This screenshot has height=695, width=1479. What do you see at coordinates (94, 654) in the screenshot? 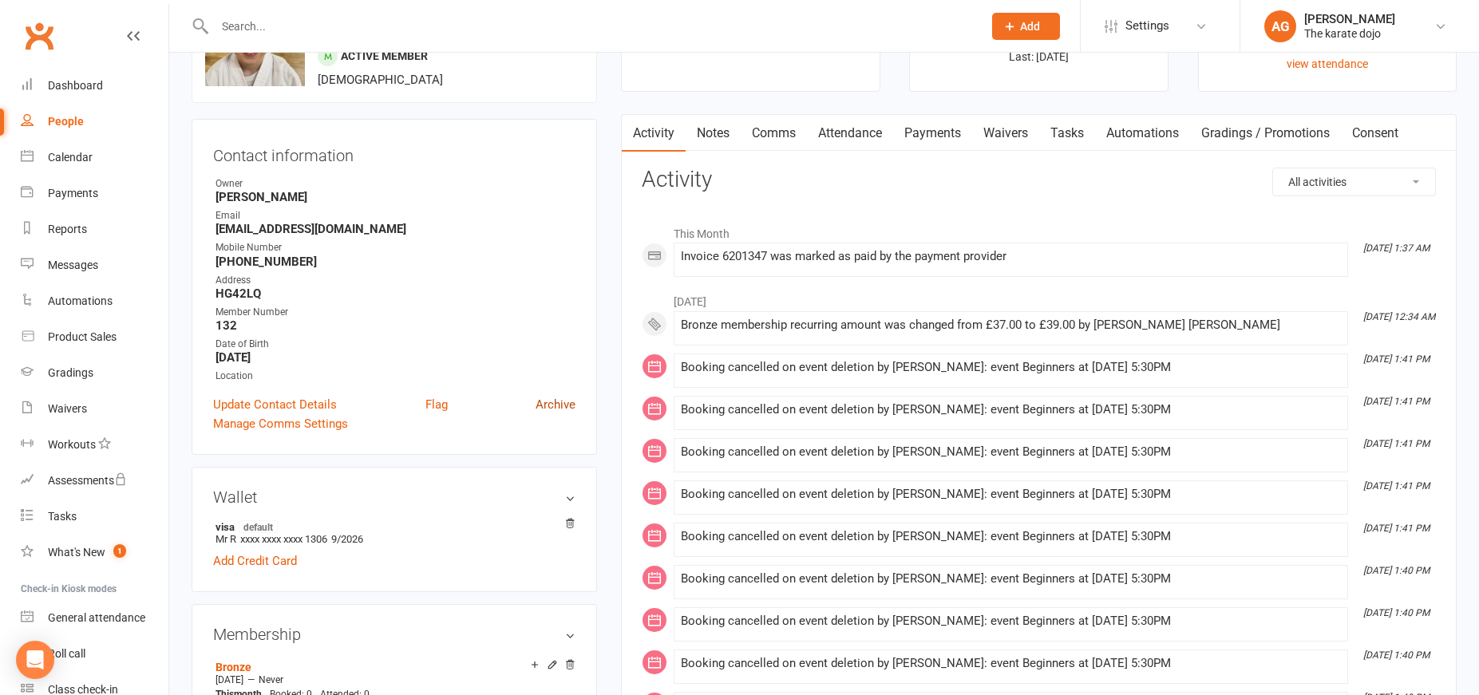
I see `a: Roll call` at bounding box center [94, 654].